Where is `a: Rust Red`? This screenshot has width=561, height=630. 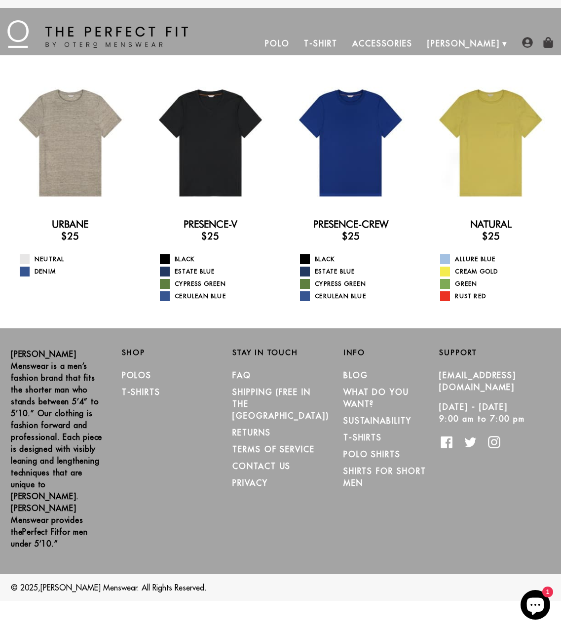 a: Rust Red is located at coordinates (497, 296).